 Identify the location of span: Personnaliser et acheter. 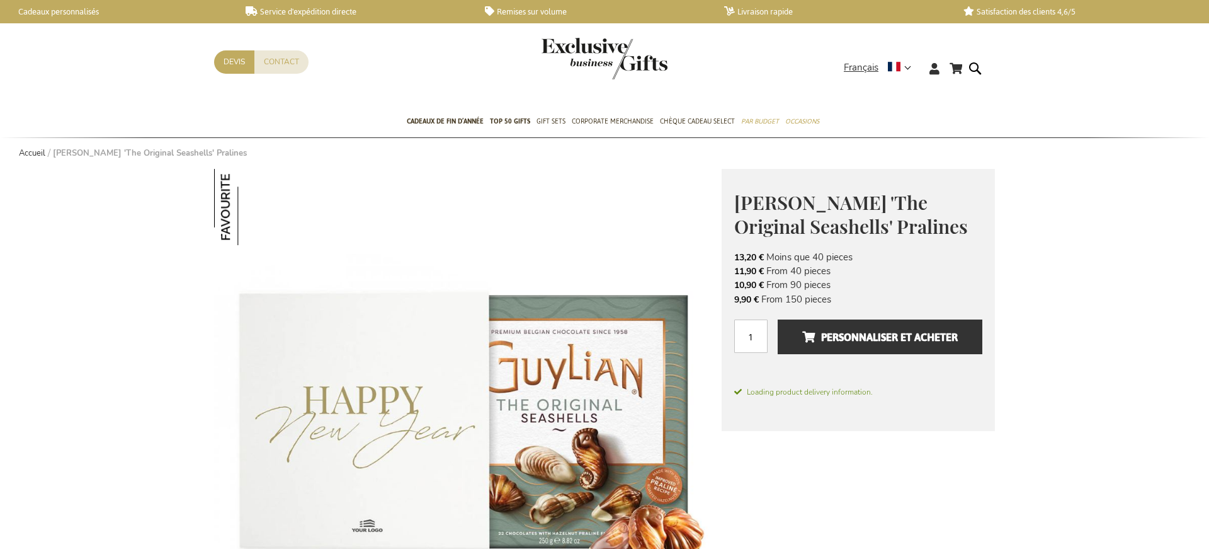
(880, 337).